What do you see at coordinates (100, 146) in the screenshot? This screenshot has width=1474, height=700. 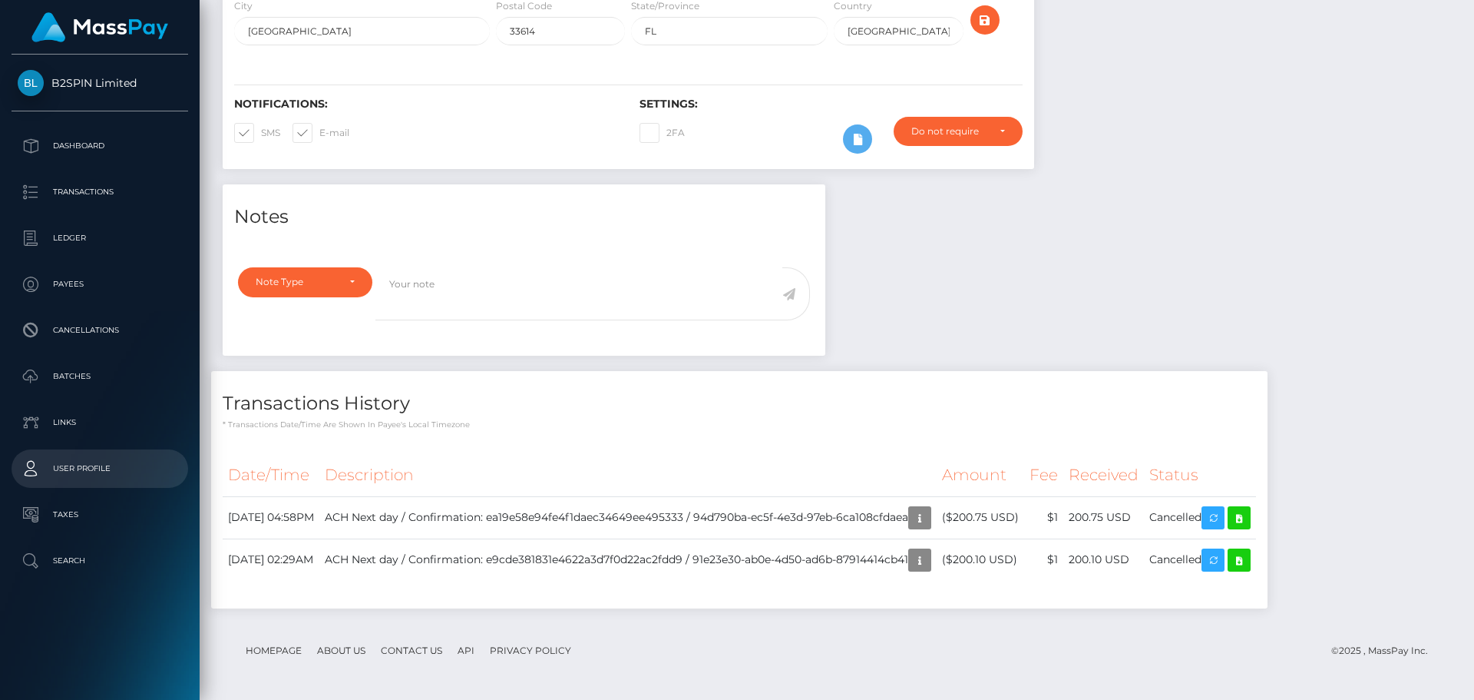 I see `p: Dashboard` at bounding box center [100, 146].